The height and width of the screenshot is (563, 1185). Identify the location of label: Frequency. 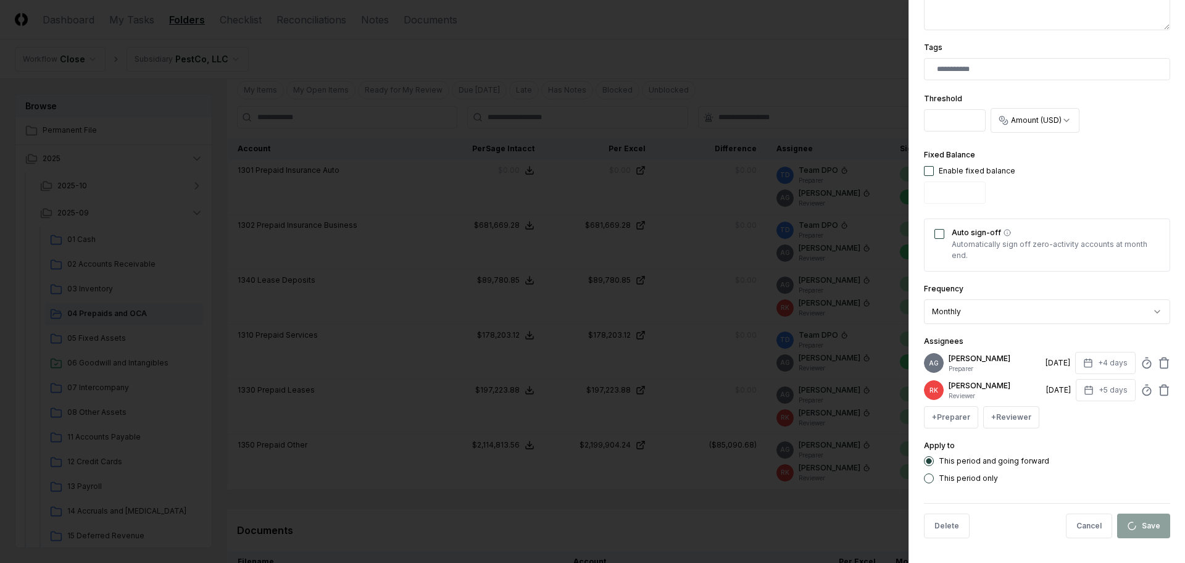
(943, 288).